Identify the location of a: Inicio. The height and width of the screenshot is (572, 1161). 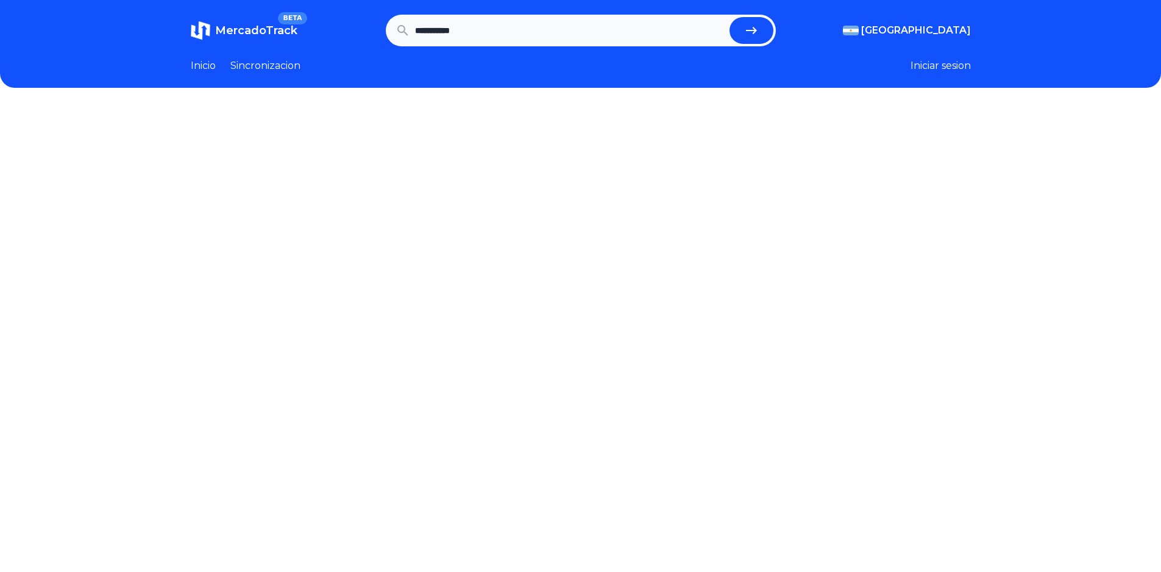
(203, 66).